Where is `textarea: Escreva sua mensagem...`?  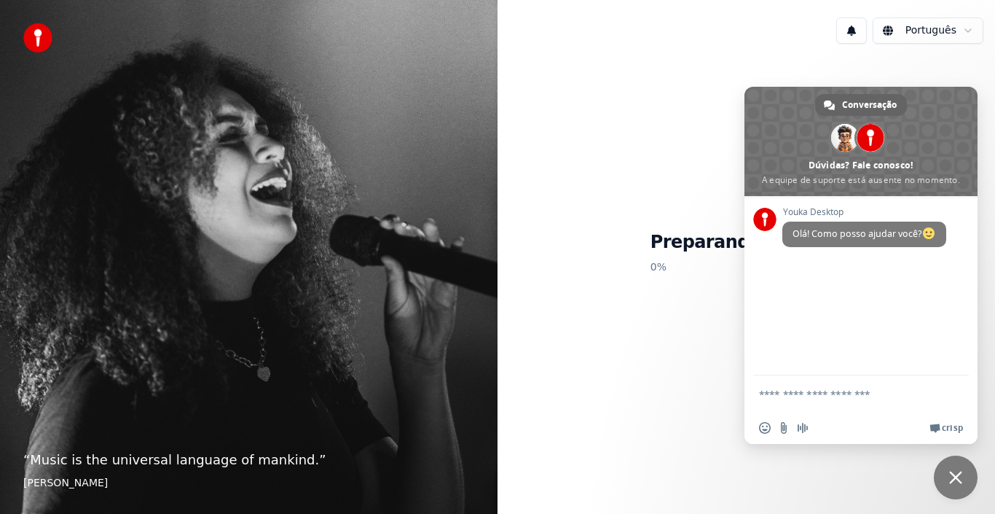
textarea: Escreva sua mensagem... is located at coordinates (846, 393).